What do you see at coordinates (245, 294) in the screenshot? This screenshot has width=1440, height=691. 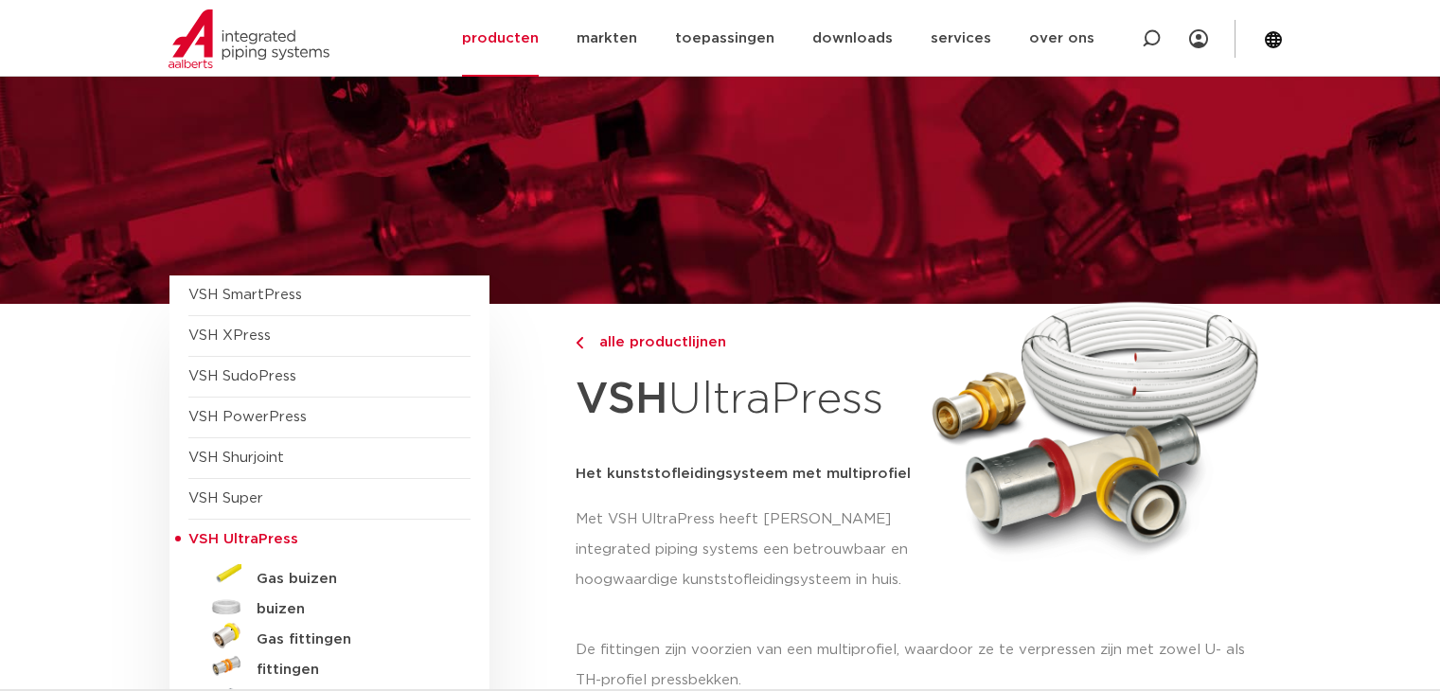 I see `a: VSH SmartPress` at bounding box center [245, 294].